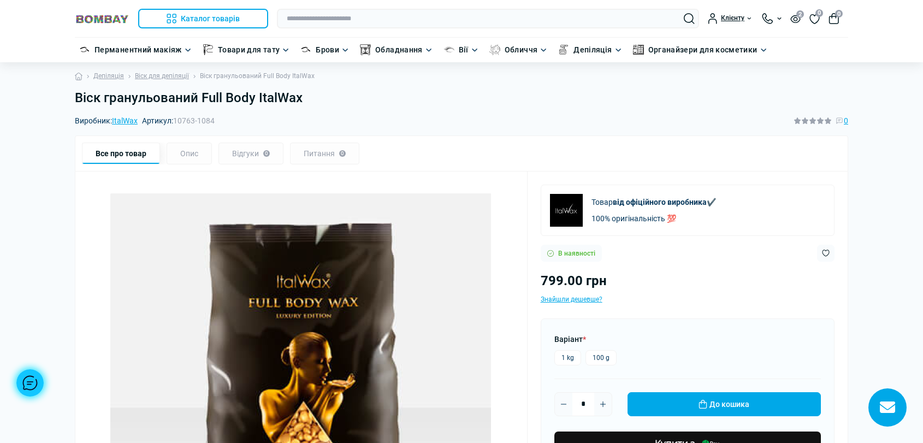  What do you see at coordinates (660, 202) in the screenshot?
I see `b: від офіційного виробника` at bounding box center [660, 202].